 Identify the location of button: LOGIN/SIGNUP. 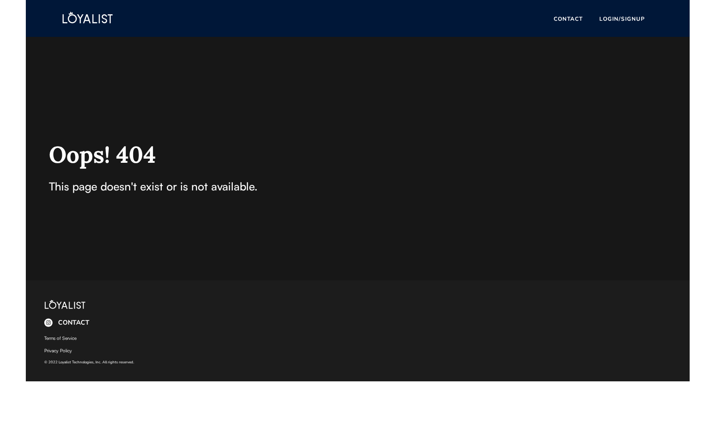
(622, 18).